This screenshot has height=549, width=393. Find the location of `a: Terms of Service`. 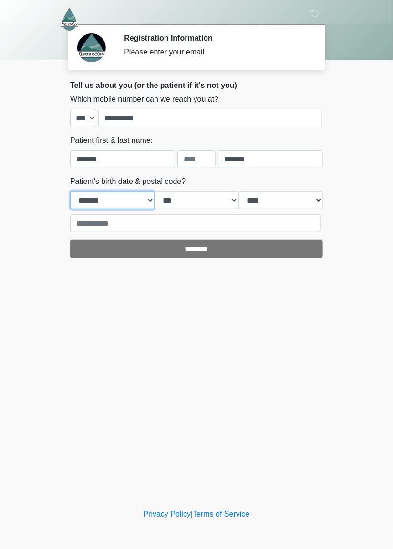

a: Terms of Service is located at coordinates (221, 514).